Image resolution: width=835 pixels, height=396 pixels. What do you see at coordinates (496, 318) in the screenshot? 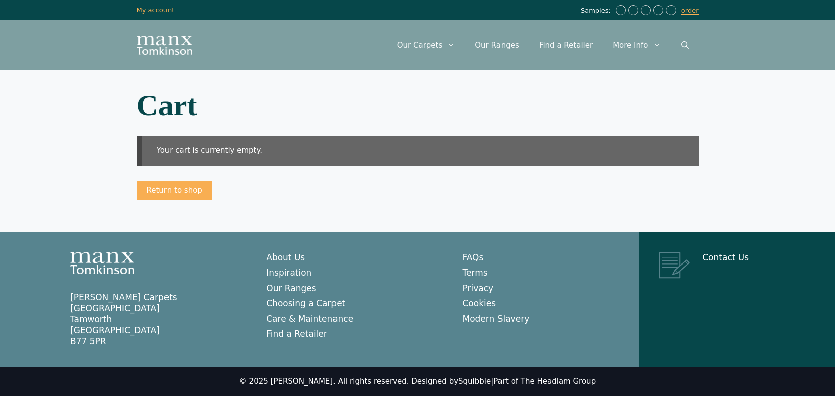
I see `a: Modern Slavery` at bounding box center [496, 318].